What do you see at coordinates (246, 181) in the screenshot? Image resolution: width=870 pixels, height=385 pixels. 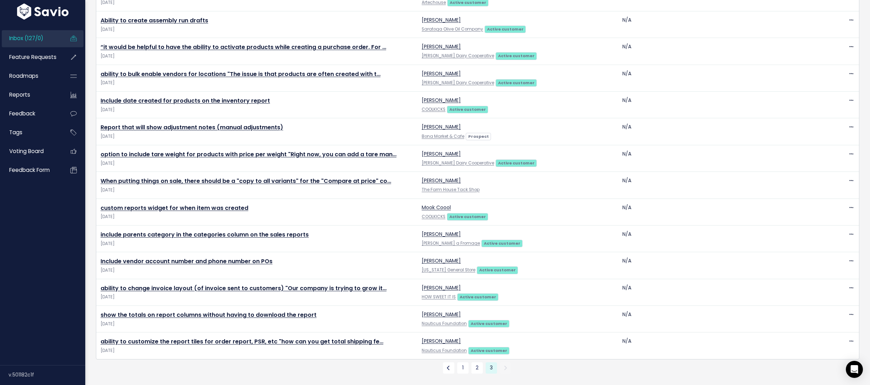 I see `a: When putting things on sale, there should be a "copy to all variants" for the "Compare at price" co…` at bounding box center [246, 181].